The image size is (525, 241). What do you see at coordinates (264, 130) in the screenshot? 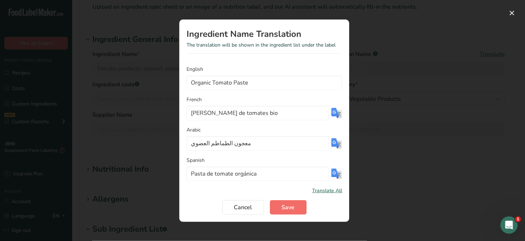
I see `label: Arabic` at bounding box center [264, 130].